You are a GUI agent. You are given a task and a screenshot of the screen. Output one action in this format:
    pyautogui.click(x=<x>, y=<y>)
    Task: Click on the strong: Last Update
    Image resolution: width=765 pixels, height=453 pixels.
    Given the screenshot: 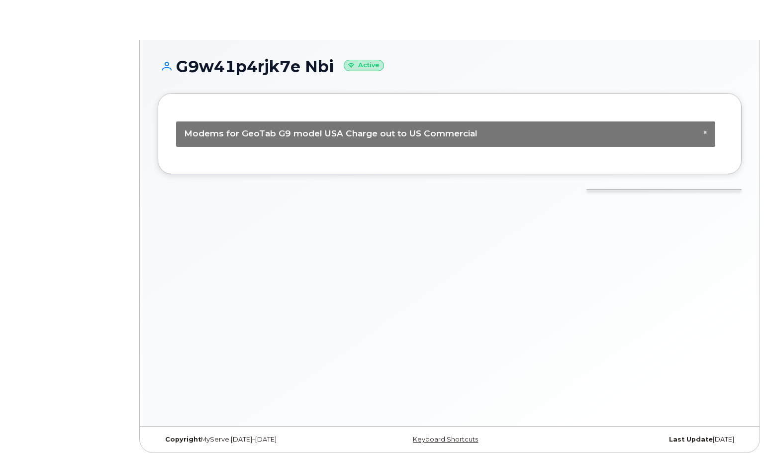 What is the action you would take?
    pyautogui.click(x=691, y=439)
    